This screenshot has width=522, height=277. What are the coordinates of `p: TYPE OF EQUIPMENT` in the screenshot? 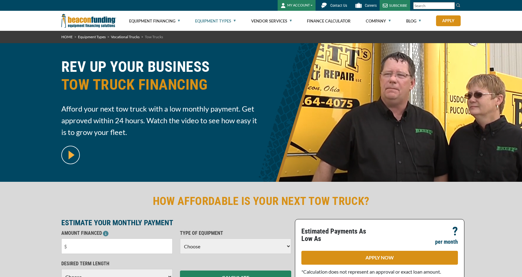 It's located at (235, 233).